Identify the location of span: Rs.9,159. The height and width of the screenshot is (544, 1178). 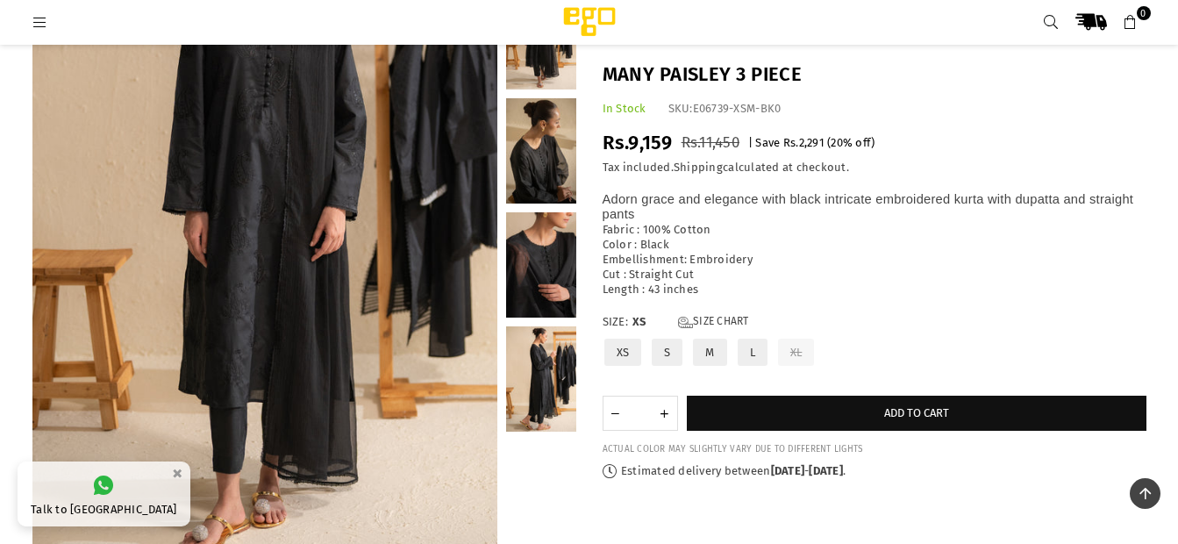
(638, 142).